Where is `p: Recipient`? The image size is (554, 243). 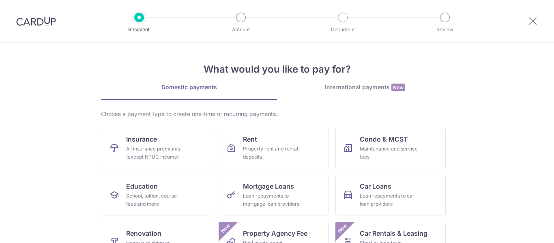
p: Recipient is located at coordinates (139, 30).